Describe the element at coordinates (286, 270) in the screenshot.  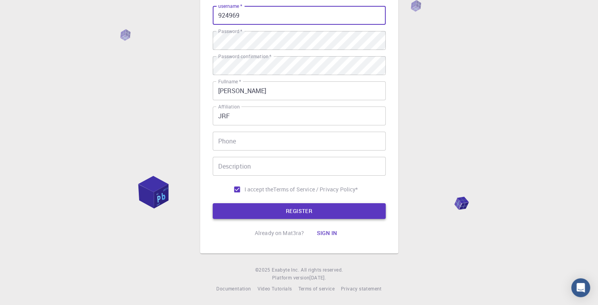
I see `span: Exabyte Inc.` at that location.